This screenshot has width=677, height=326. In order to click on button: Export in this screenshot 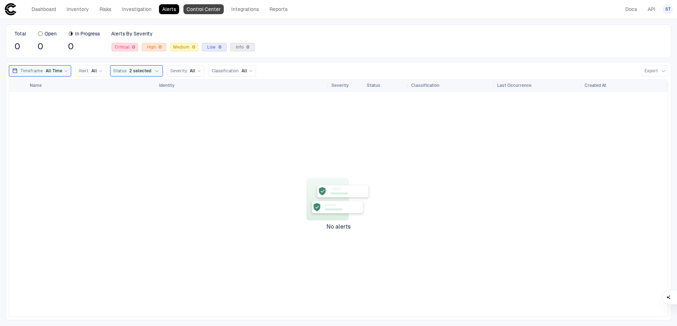, I will do `click(655, 71)`.